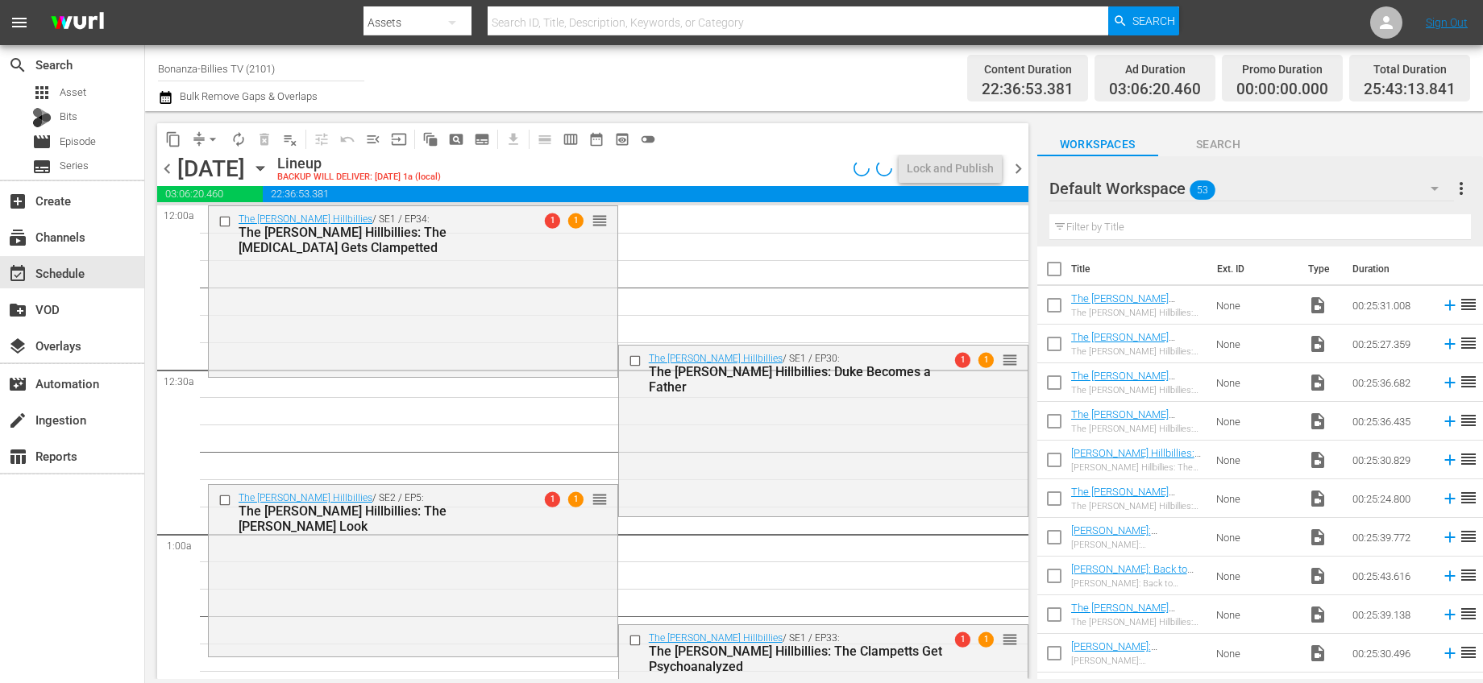  I want to click on span: Month Calendar View, so click(596, 139).